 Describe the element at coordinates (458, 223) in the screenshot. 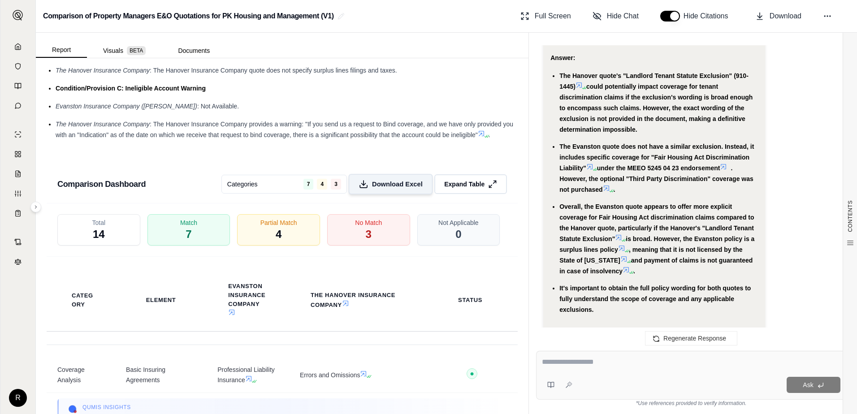

I see `span: Not Applicable` at that location.